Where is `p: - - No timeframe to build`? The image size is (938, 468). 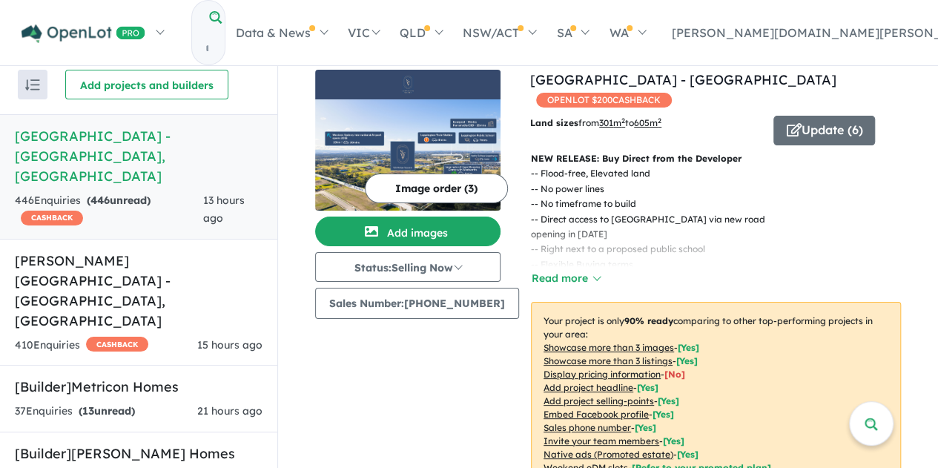
p: - - No timeframe to build is located at coordinates (722, 204).